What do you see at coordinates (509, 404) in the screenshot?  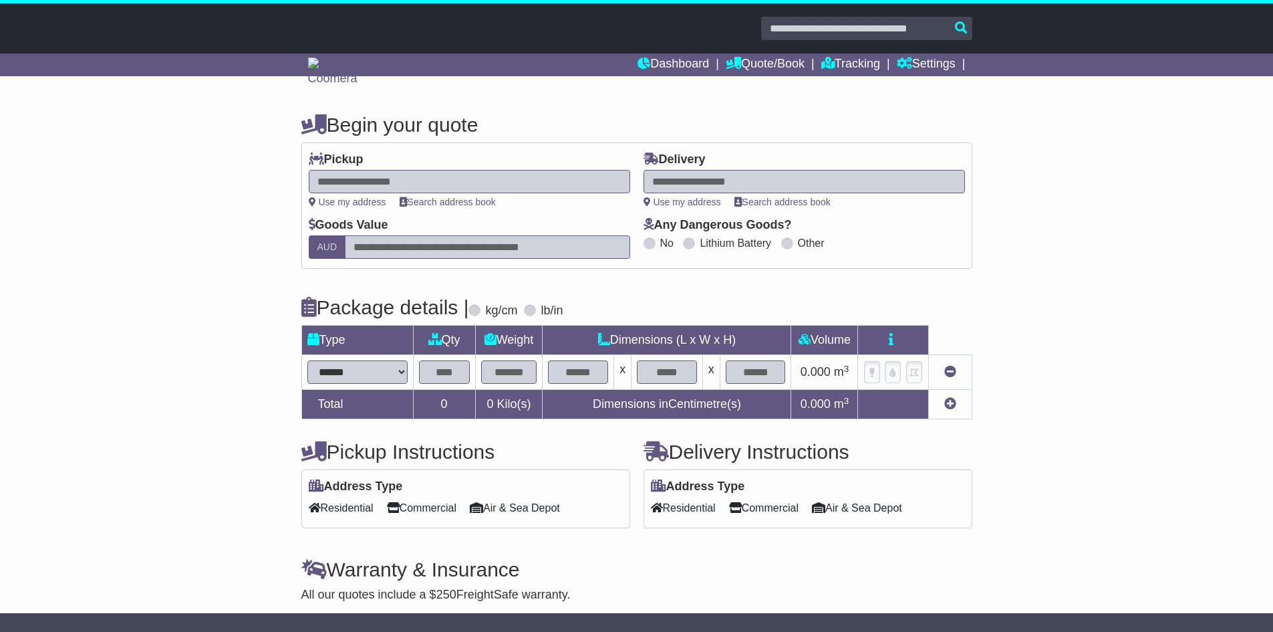 I see `td: Kilo(s)` at bounding box center [509, 404].